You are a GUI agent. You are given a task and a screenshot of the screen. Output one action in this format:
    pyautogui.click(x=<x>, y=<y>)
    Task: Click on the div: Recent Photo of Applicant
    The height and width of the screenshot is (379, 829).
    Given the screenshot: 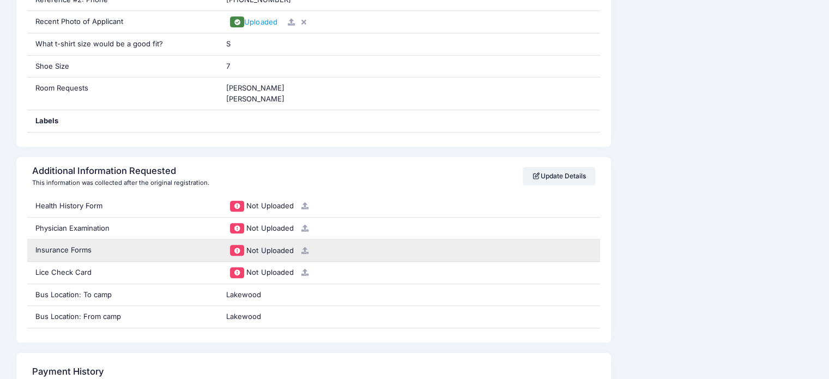 What is the action you would take?
    pyautogui.click(x=123, y=22)
    